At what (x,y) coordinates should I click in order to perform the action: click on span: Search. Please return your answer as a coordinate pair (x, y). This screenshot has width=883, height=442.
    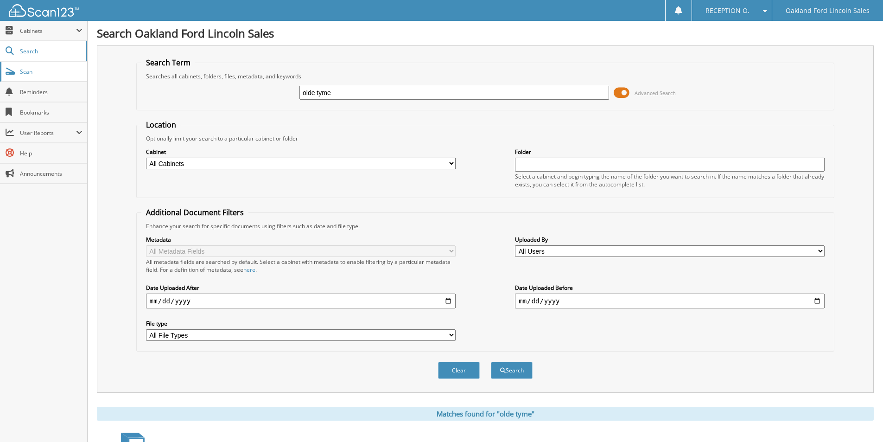
    Looking at the image, I should click on (51, 51).